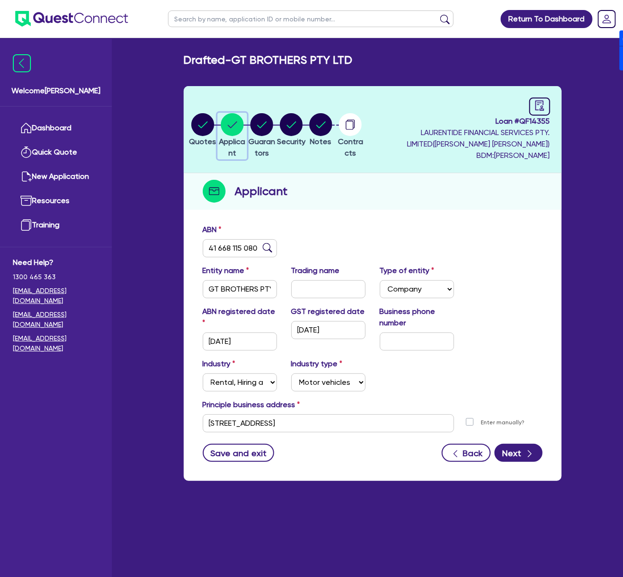  Describe the element at coordinates (26, 225) in the screenshot. I see `img: training` at that location.